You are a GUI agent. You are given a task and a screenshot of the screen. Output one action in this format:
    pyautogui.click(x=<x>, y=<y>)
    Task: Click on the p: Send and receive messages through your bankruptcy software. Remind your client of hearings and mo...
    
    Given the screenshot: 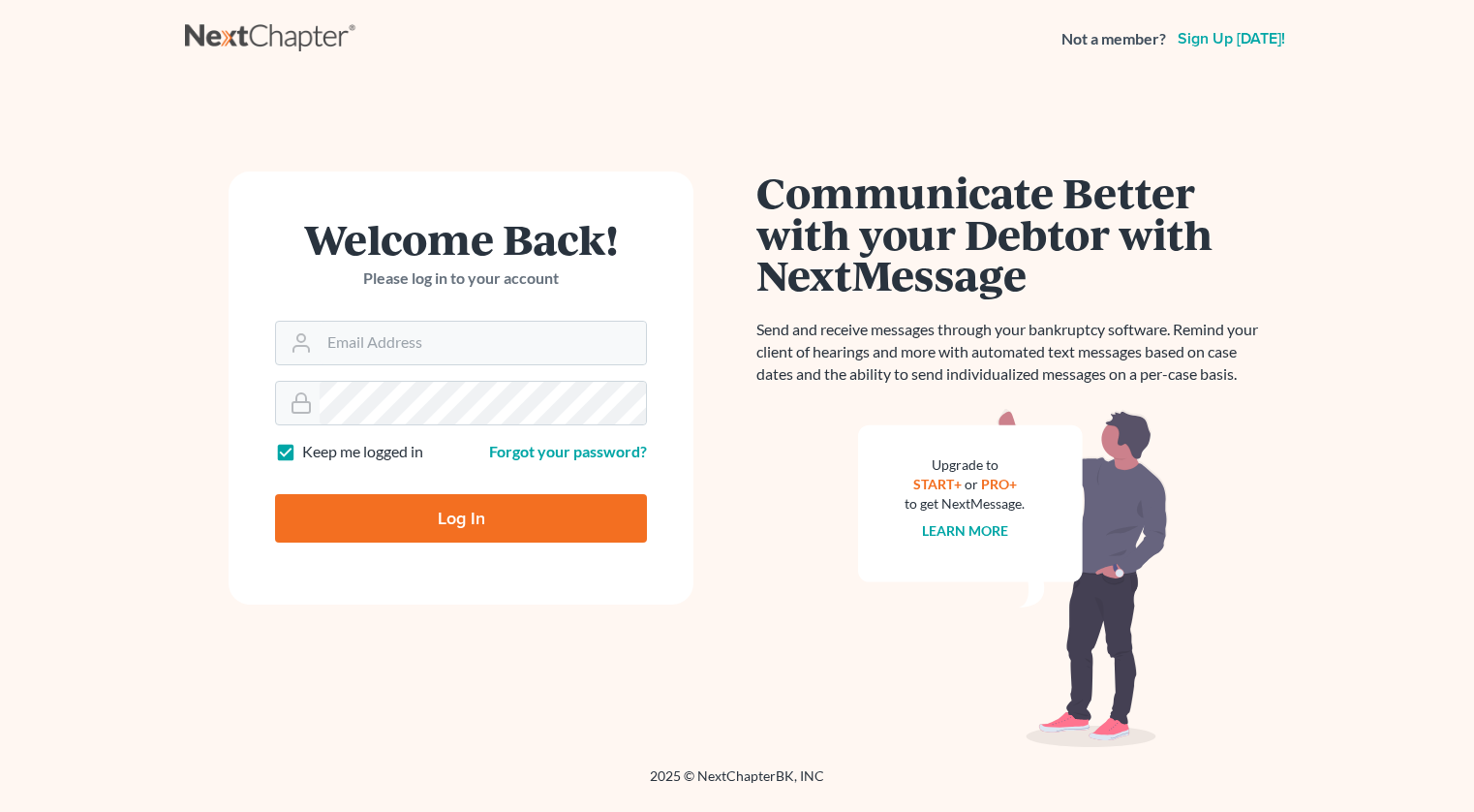 What is the action you would take?
    pyautogui.click(x=1014, y=352)
    